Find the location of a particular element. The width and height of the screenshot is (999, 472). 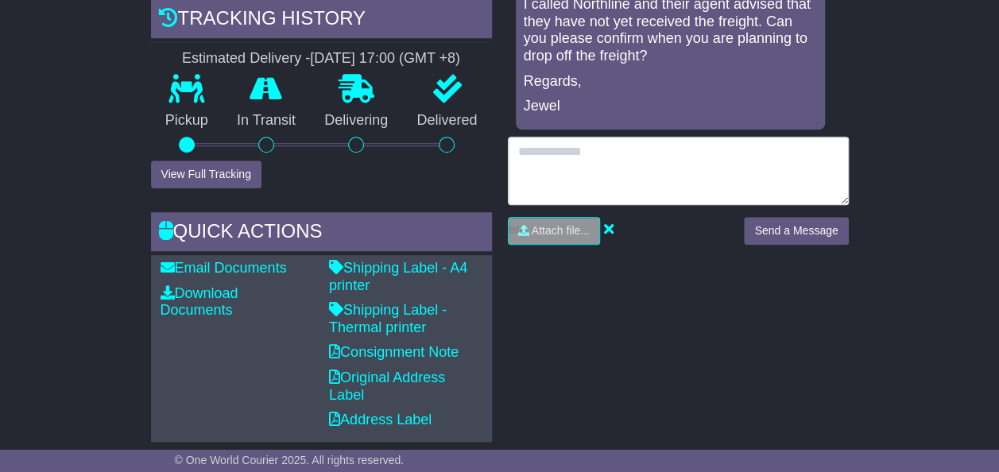

div: Quick Actions is located at coordinates (321, 234).